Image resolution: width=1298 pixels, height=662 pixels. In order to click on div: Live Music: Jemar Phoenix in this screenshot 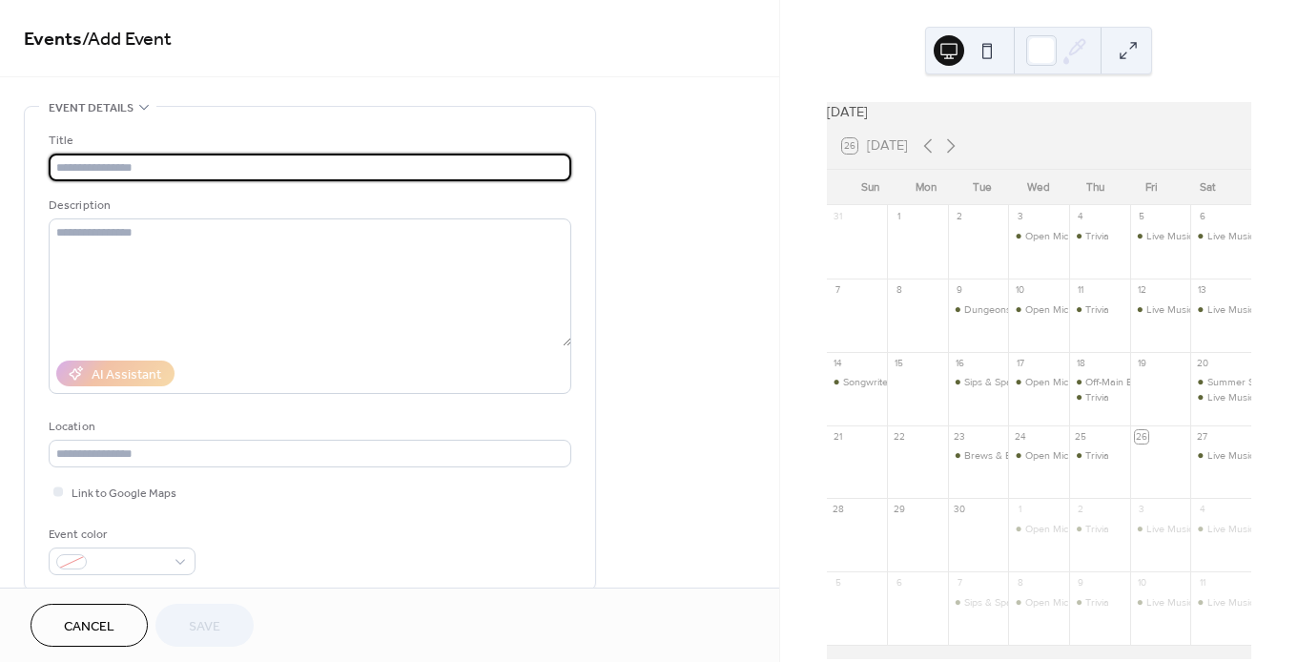, I will do `click(1220, 602)`.